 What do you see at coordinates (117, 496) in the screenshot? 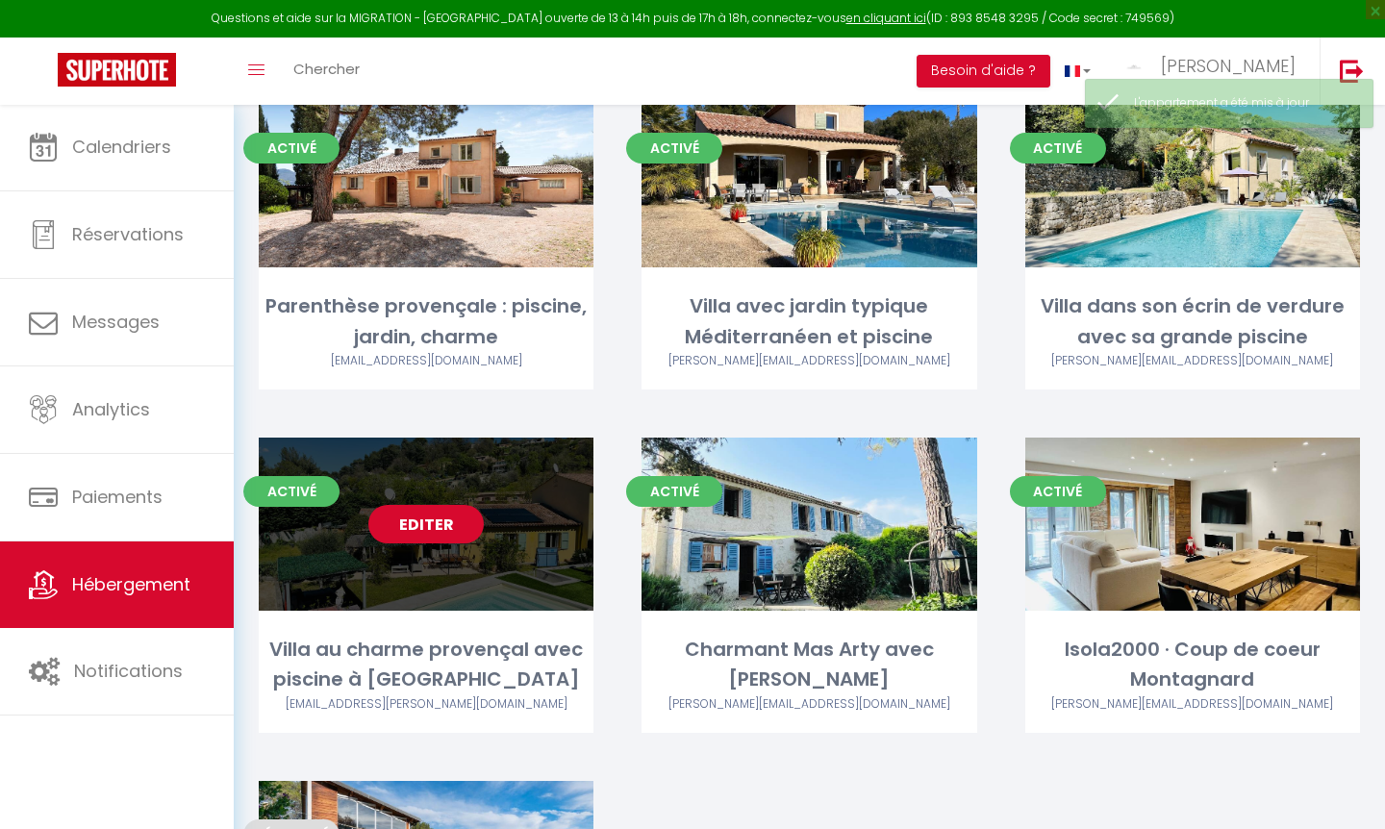
I see `span: Paiements` at bounding box center [117, 496].